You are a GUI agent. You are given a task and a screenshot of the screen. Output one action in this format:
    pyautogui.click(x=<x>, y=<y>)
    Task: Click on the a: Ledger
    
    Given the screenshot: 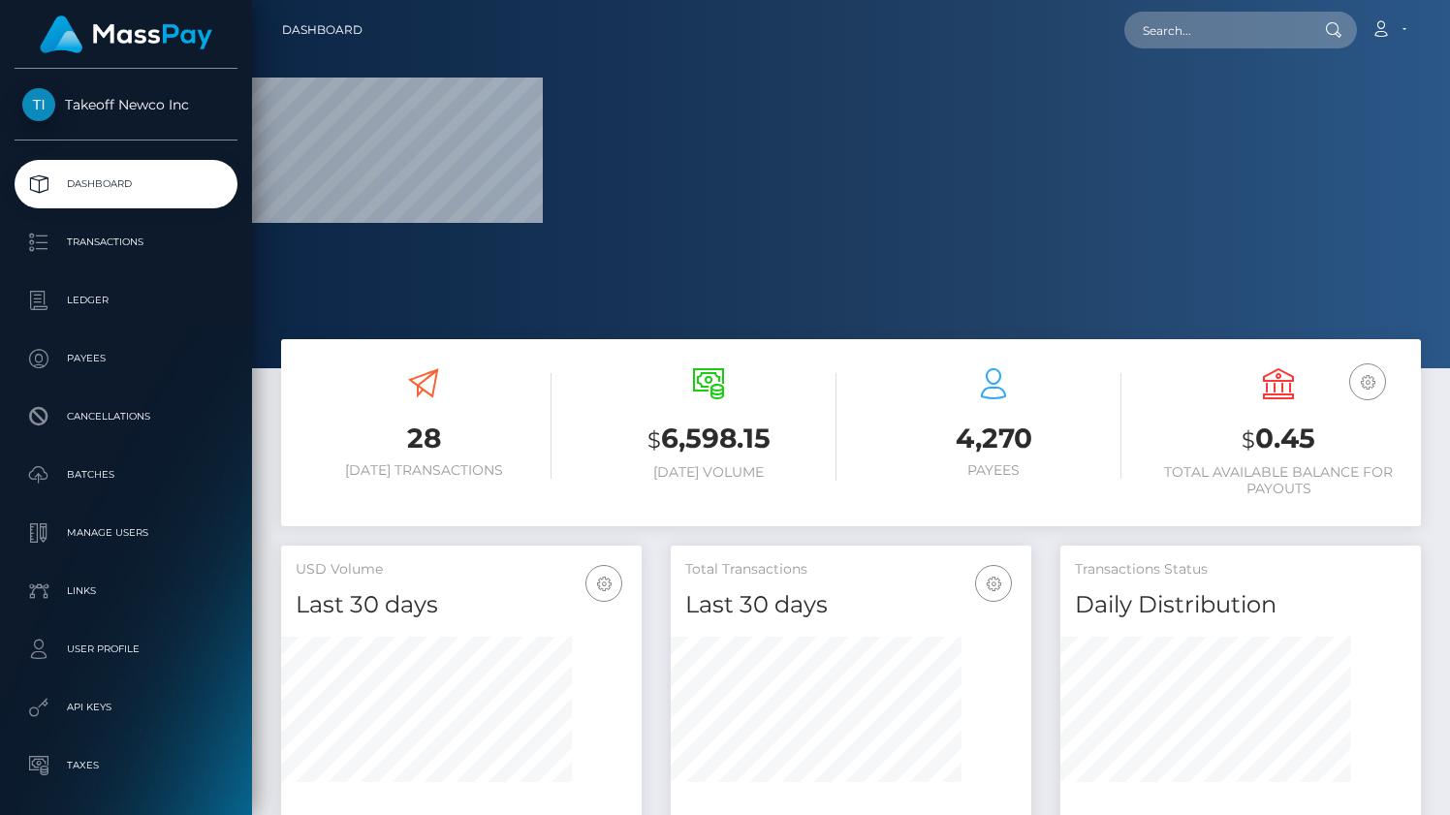 What is the action you would take?
    pyautogui.click(x=126, y=301)
    